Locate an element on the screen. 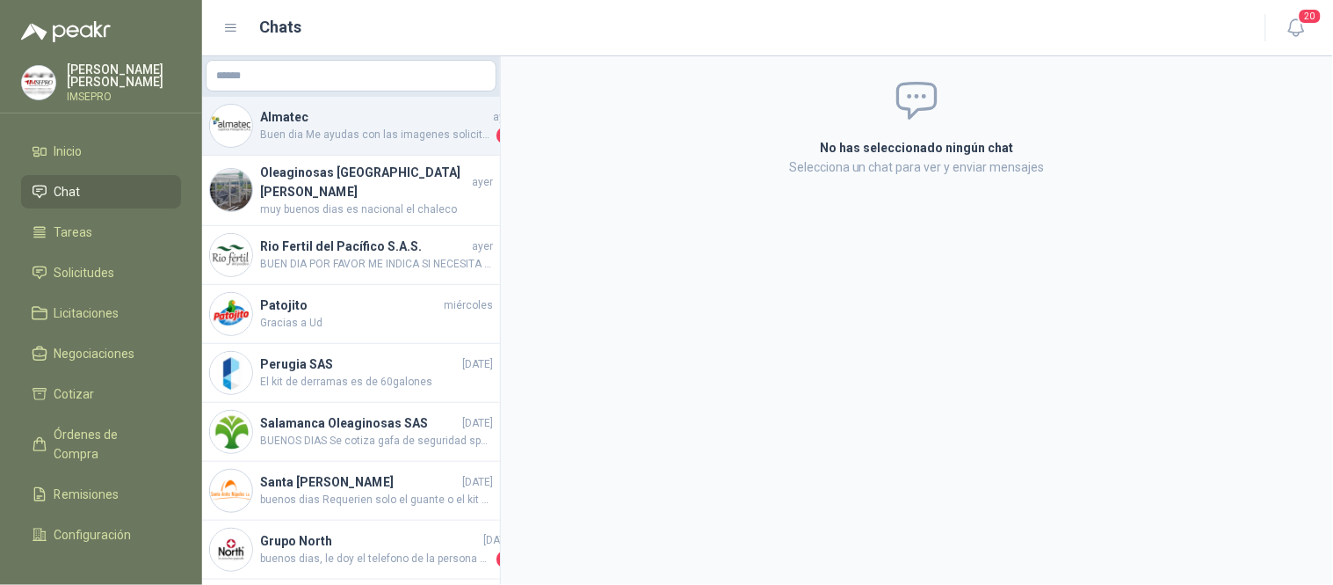  span: Gracias a Ud is located at coordinates (376, 323).